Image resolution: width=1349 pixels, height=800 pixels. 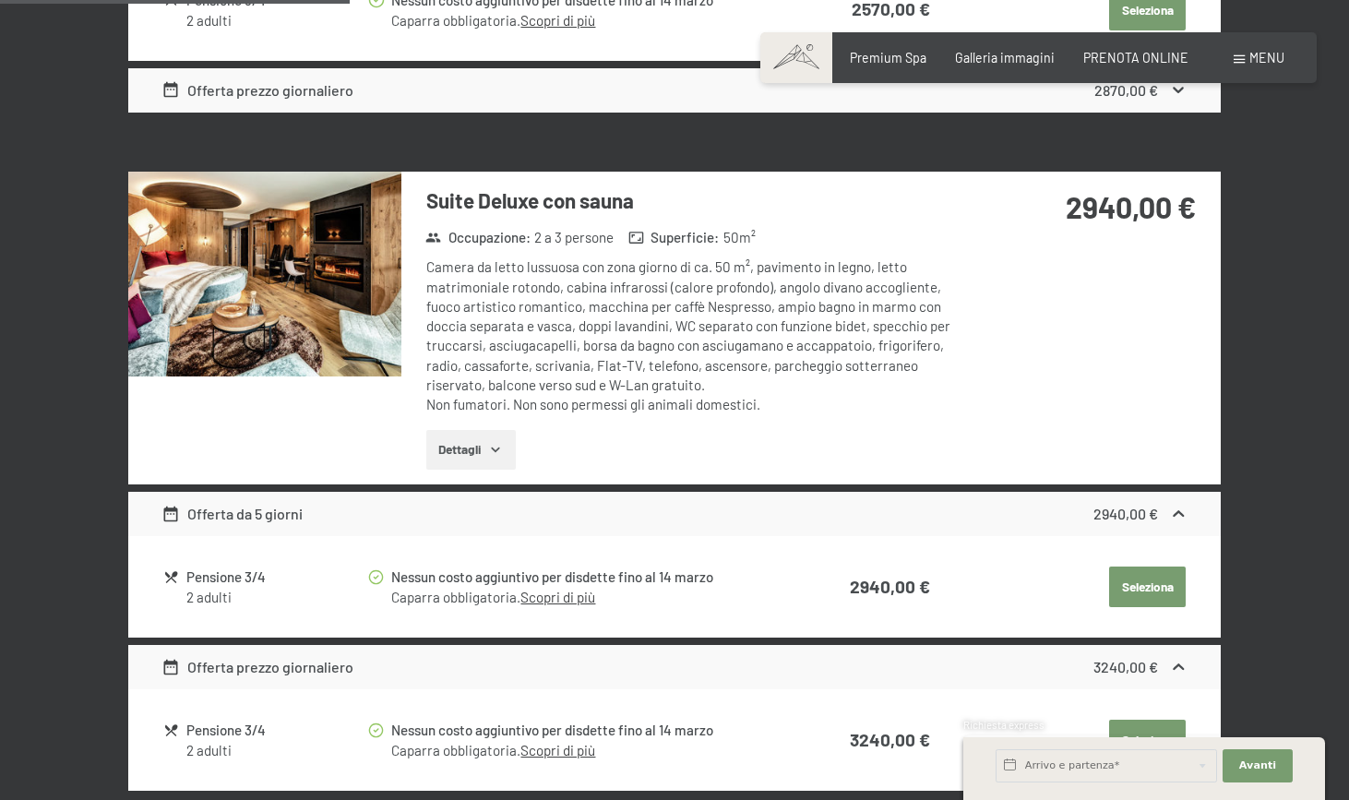 I want to click on div: Offerta prezzo giornaliero3240,00 €, so click(x=674, y=667).